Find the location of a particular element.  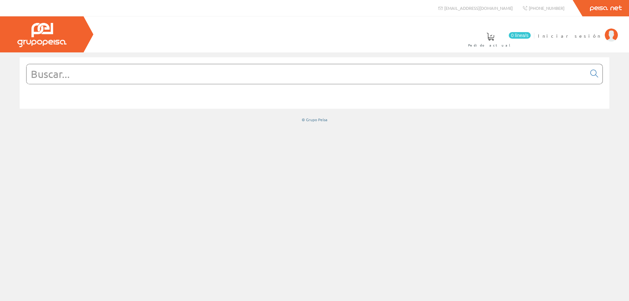

span: Iniciar sesión is located at coordinates (570, 36).